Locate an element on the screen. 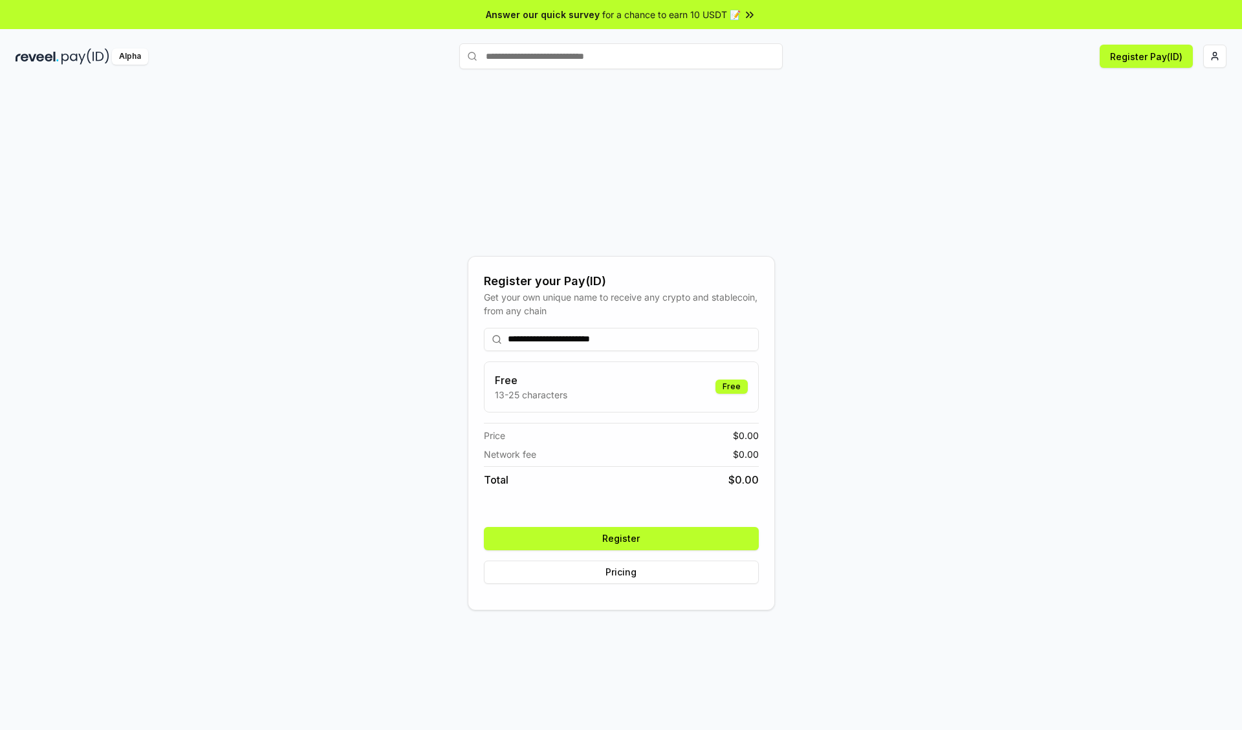 The width and height of the screenshot is (1242, 730). img: reveel_dark is located at coordinates (37, 56).